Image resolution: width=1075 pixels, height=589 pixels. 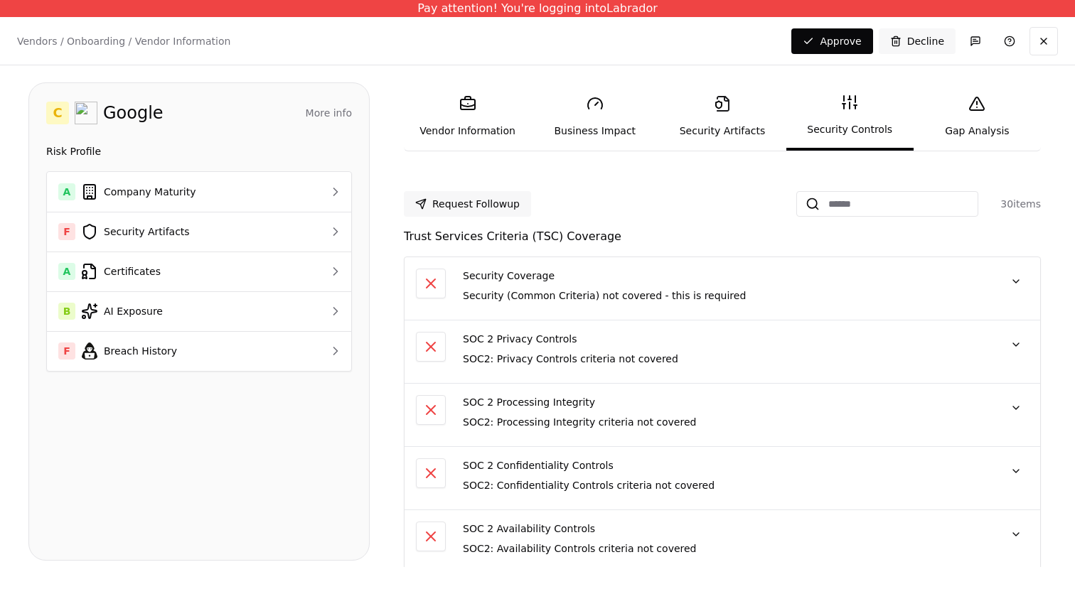 What do you see at coordinates (174, 311) in the screenshot?
I see `div: AI Exposure` at bounding box center [174, 311].